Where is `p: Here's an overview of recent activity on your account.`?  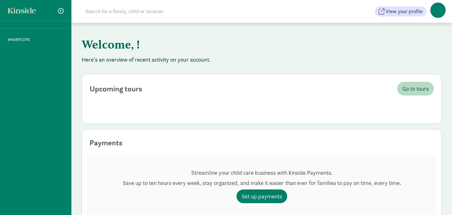 p: Here's an overview of recent activity on your account. is located at coordinates (262, 60).